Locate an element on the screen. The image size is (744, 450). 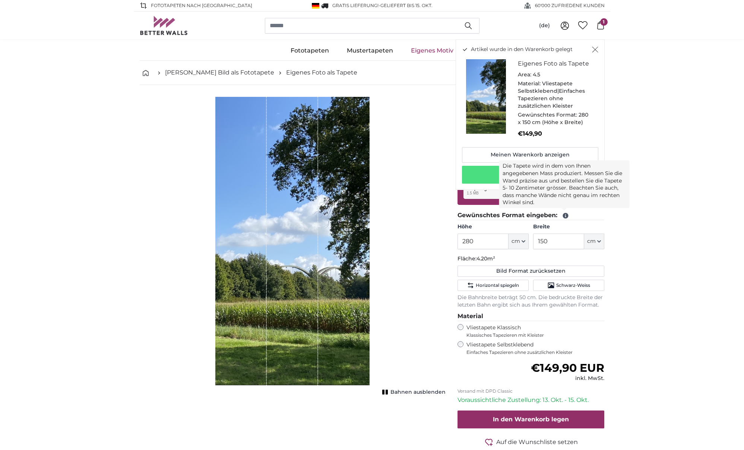
a: Eigenes Motiv is located at coordinates (432, 51).